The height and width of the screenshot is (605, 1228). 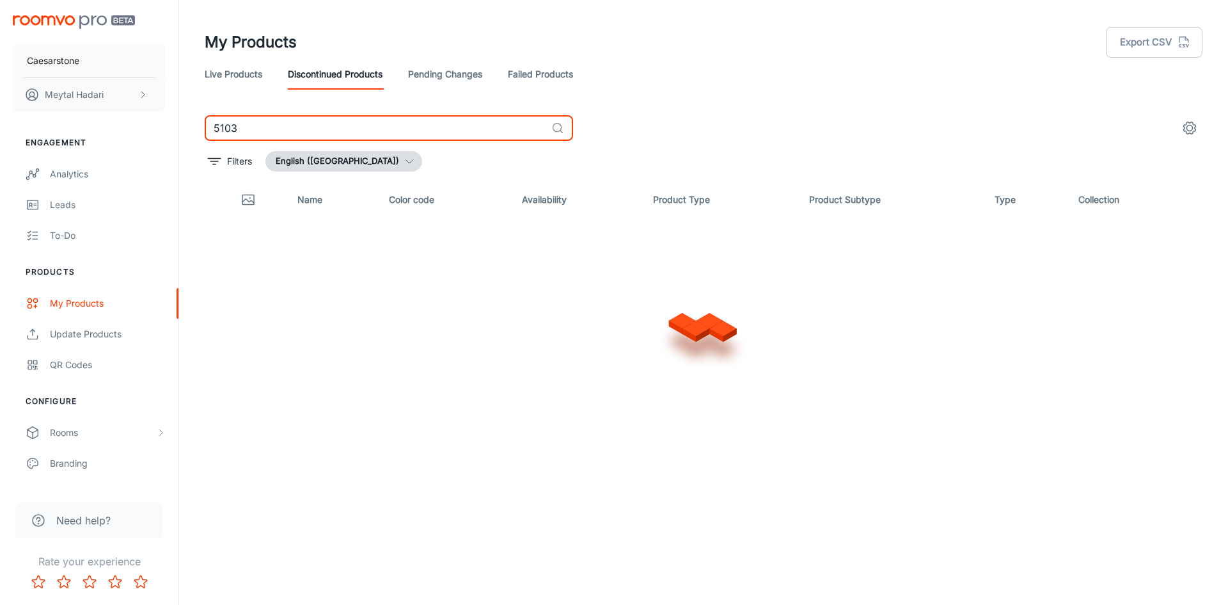 I want to click on div: To-do, so click(x=107, y=235).